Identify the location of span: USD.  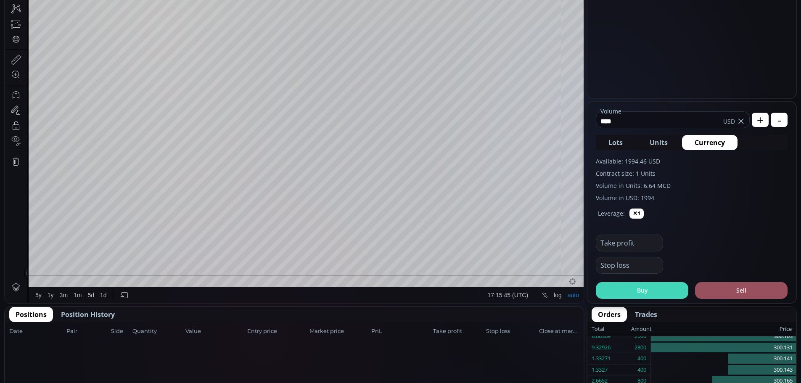
(729, 121).